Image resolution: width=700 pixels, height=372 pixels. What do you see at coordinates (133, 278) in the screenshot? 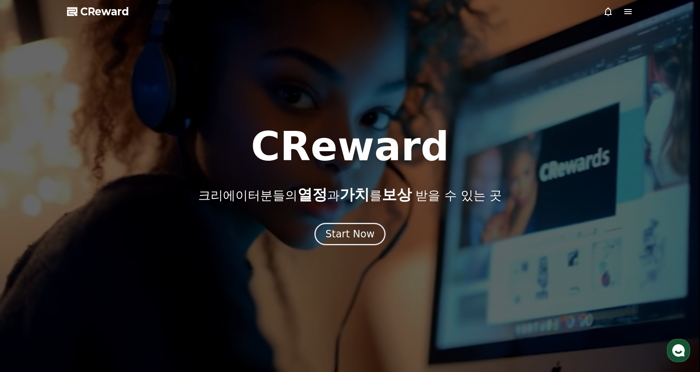
I see `span: 설정` at bounding box center [133, 278].